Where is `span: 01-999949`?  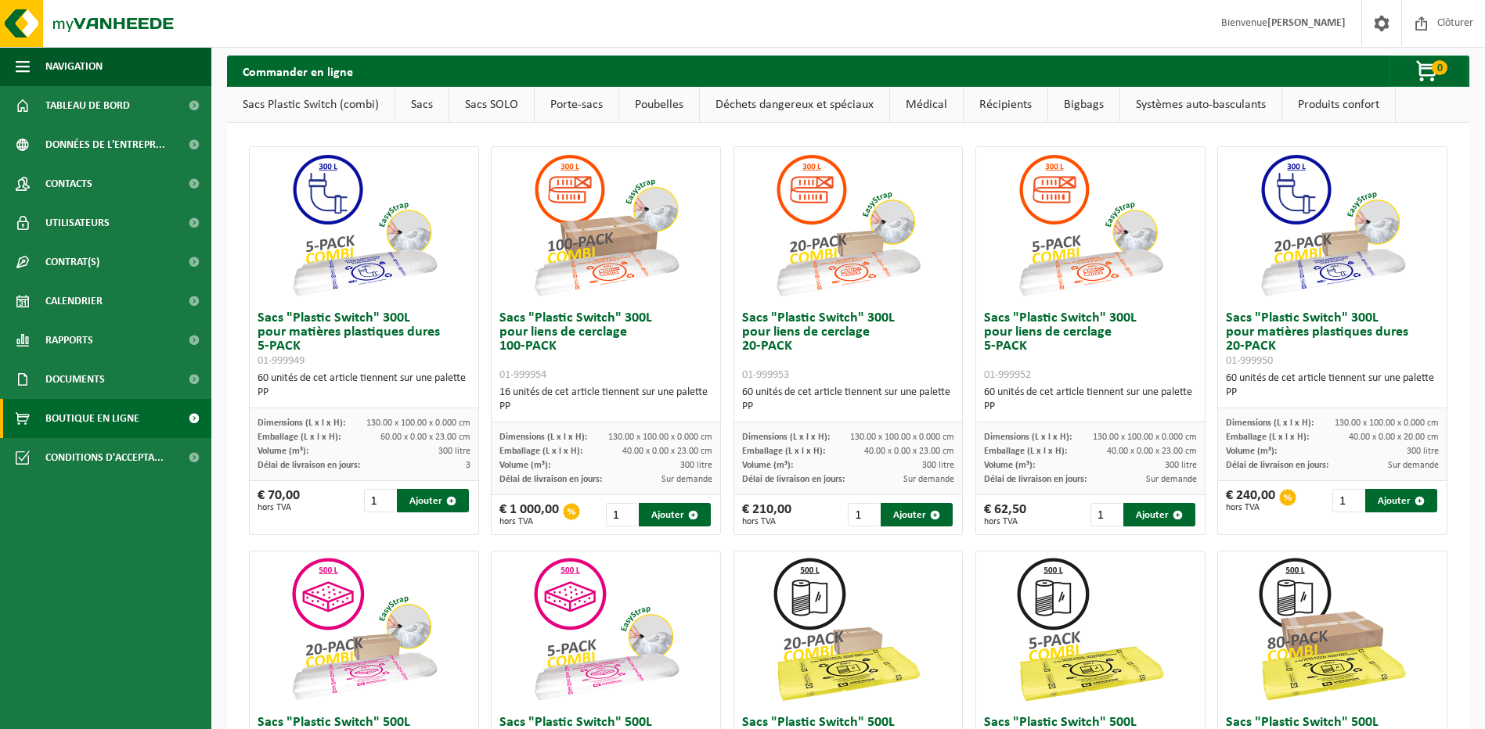 span: 01-999949 is located at coordinates (281, 361).